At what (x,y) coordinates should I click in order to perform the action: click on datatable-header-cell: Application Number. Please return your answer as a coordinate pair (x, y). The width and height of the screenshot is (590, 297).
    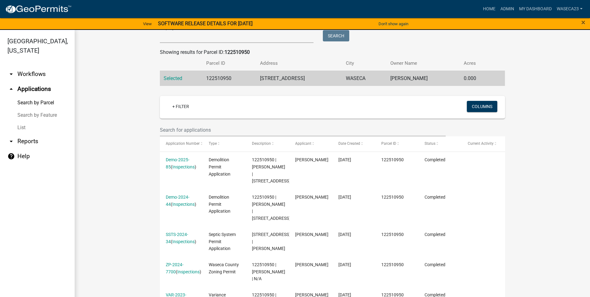
    Looking at the image, I should click on (181, 144).